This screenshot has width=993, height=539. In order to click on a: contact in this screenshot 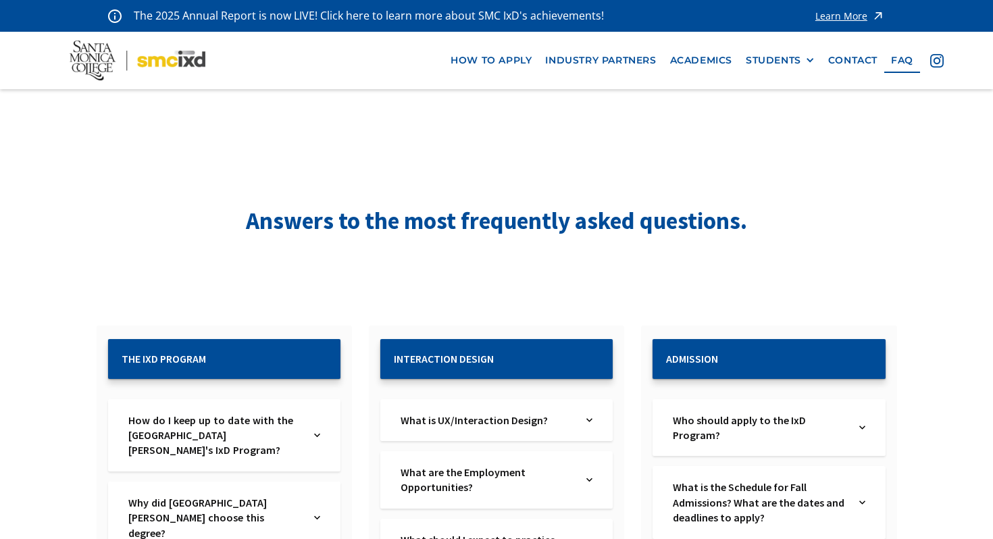, I will do `click(853, 60)`.